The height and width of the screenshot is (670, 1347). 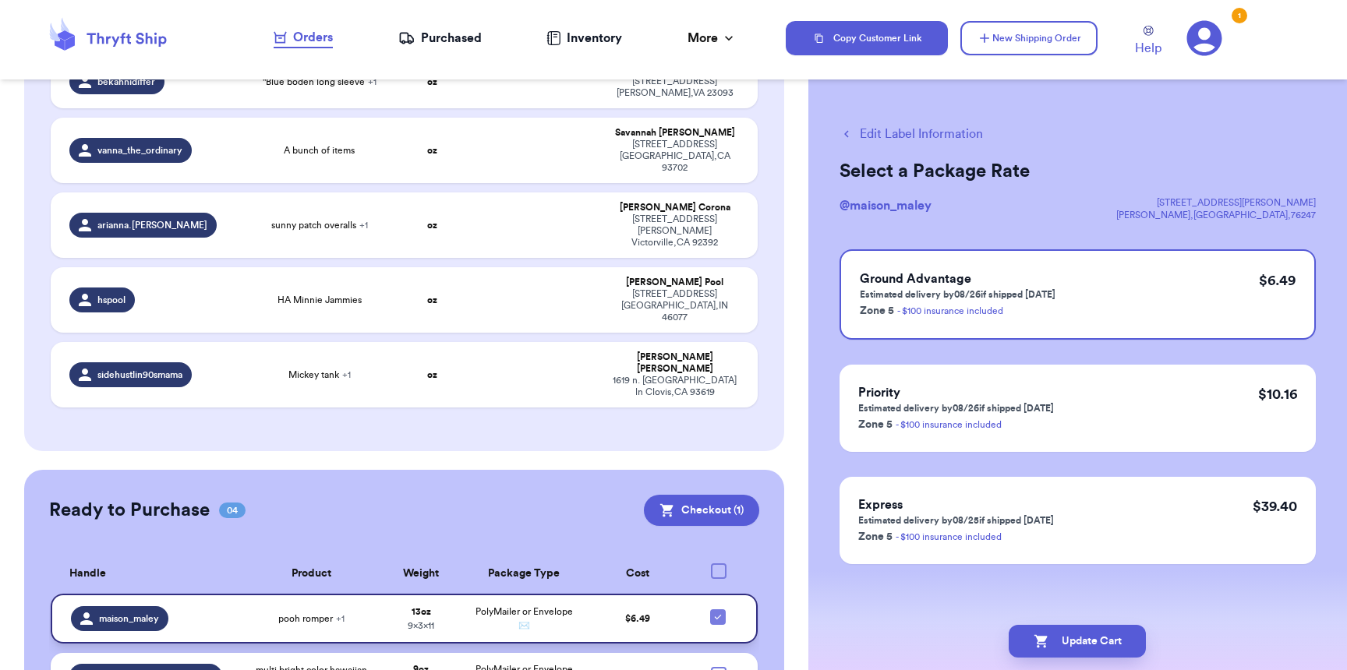 I want to click on button: Copy Customer Link, so click(x=867, y=38).